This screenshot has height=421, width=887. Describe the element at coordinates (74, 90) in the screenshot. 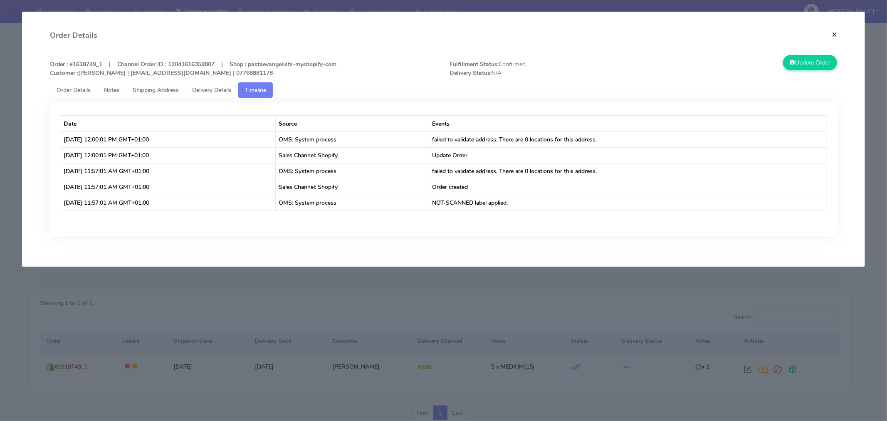

I see `span: Order Details` at that location.